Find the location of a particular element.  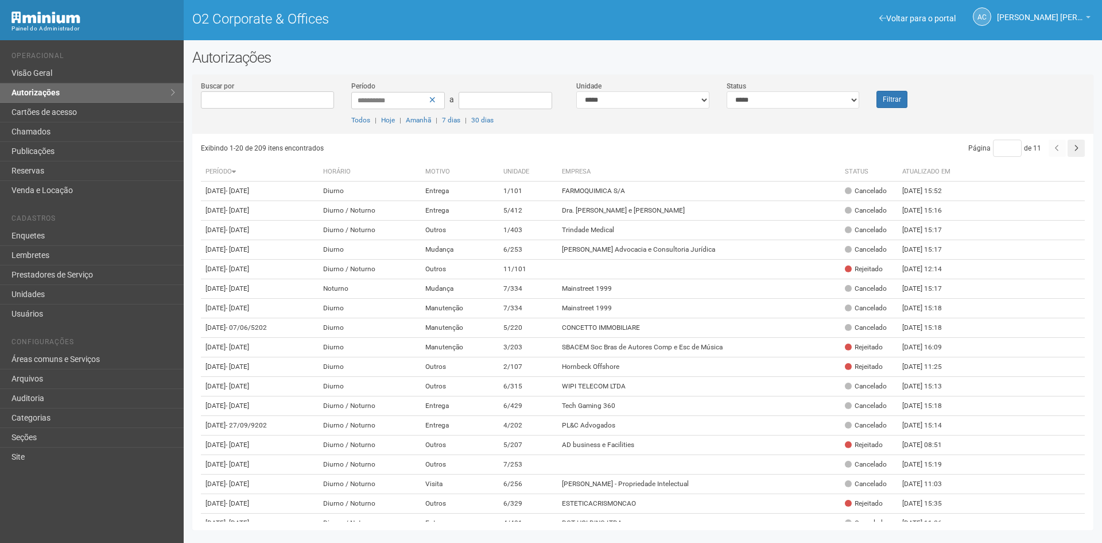

td: 6/253 is located at coordinates (528, 250).